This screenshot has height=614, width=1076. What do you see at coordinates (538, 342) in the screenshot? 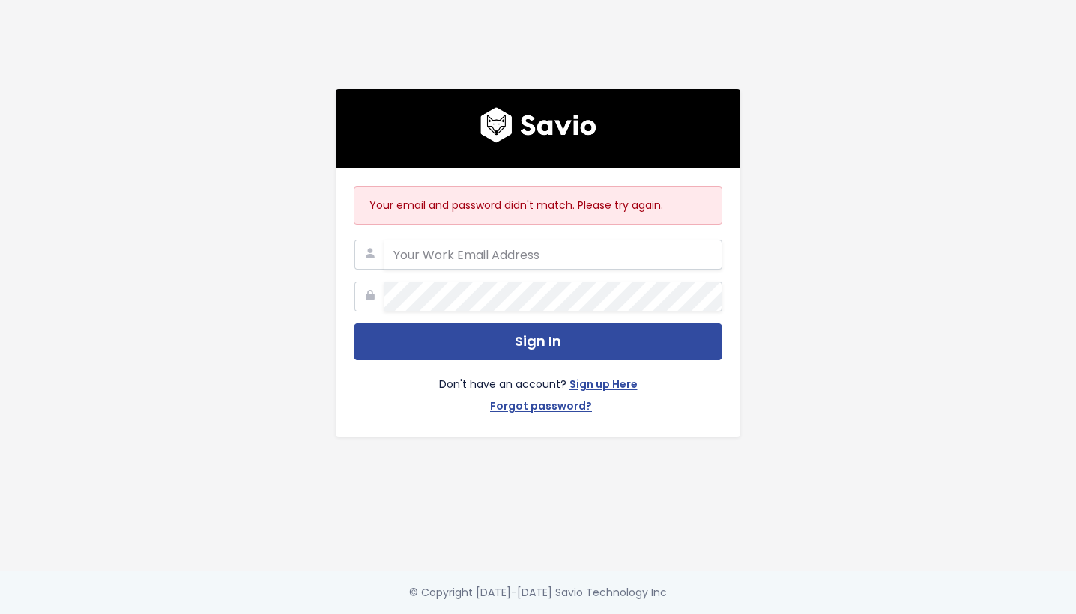
I see `button: Sign In` at bounding box center [538, 342].